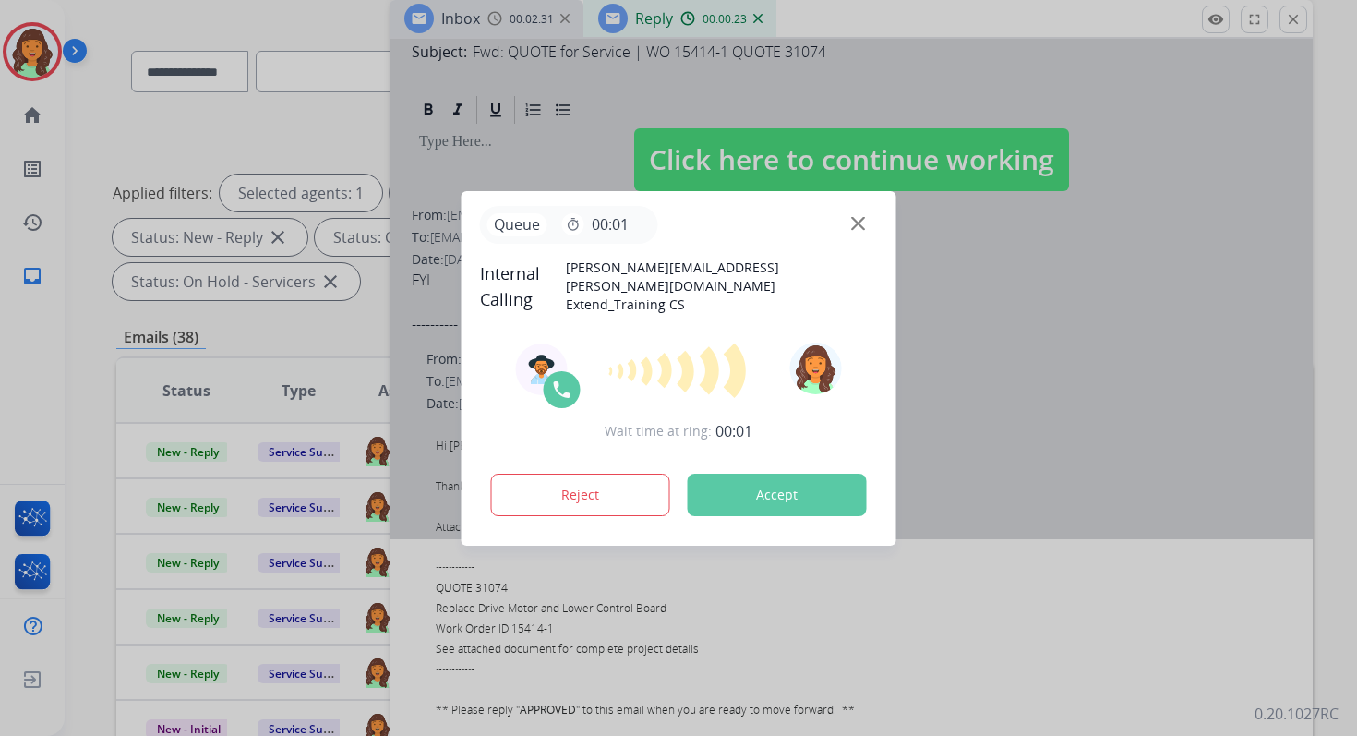 The height and width of the screenshot is (736, 1357). Describe the element at coordinates (777, 495) in the screenshot. I see `button: Accept` at that location.